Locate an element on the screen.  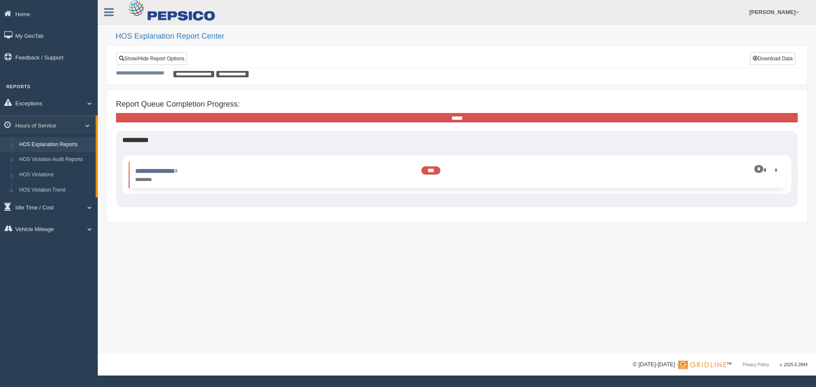
h2: HOS Explanation Report Center is located at coordinates (462, 37).